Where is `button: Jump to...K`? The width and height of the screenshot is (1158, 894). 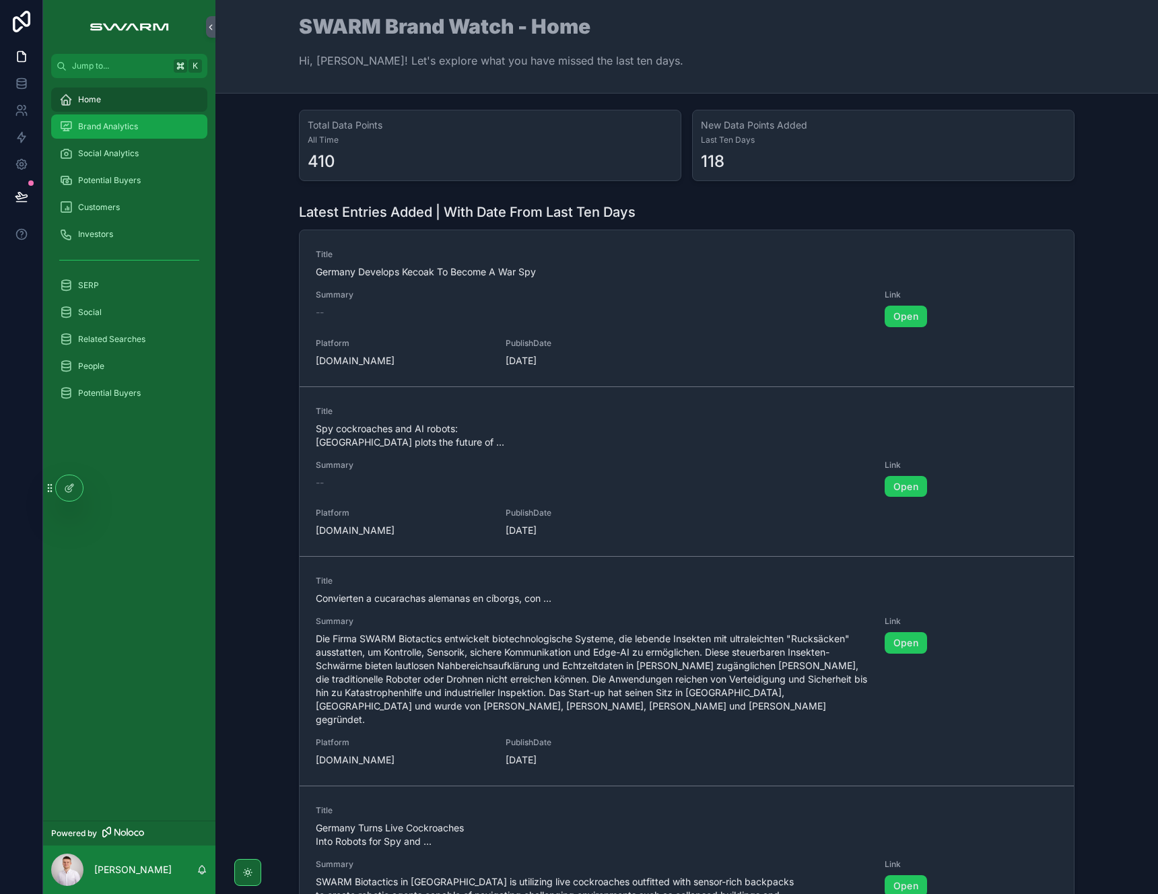 button: Jump to...K is located at coordinates (129, 66).